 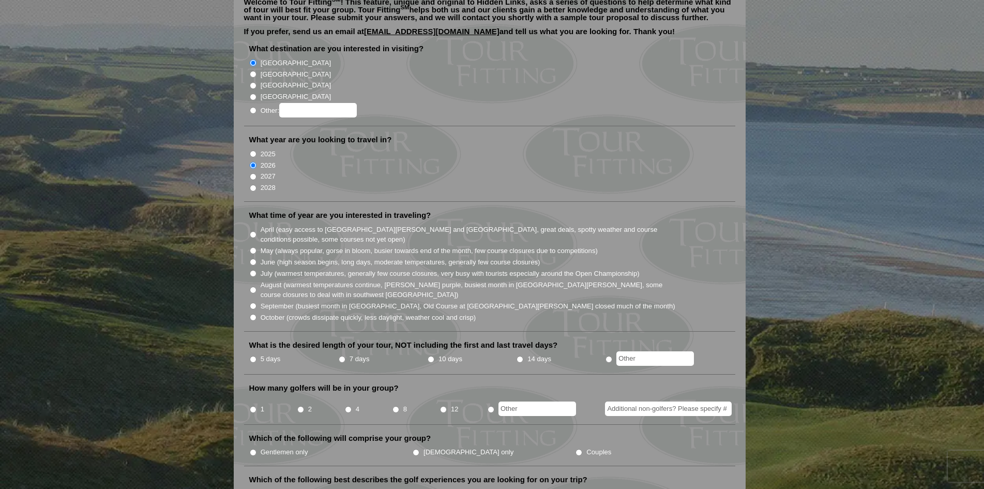 What do you see at coordinates (268, 165) in the screenshot?
I see `label: 2026` at bounding box center [268, 165].